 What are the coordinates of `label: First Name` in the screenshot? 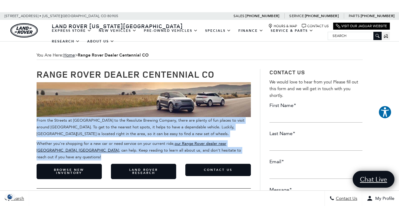 It's located at (283, 105).